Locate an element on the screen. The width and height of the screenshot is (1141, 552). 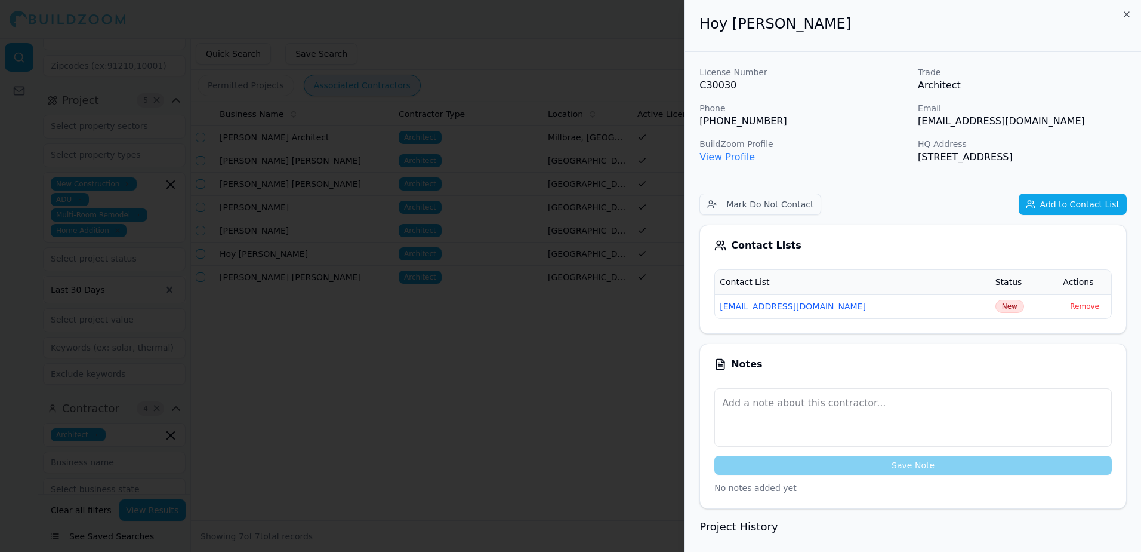
span: Click to update status is located at coordinates (1010, 306).